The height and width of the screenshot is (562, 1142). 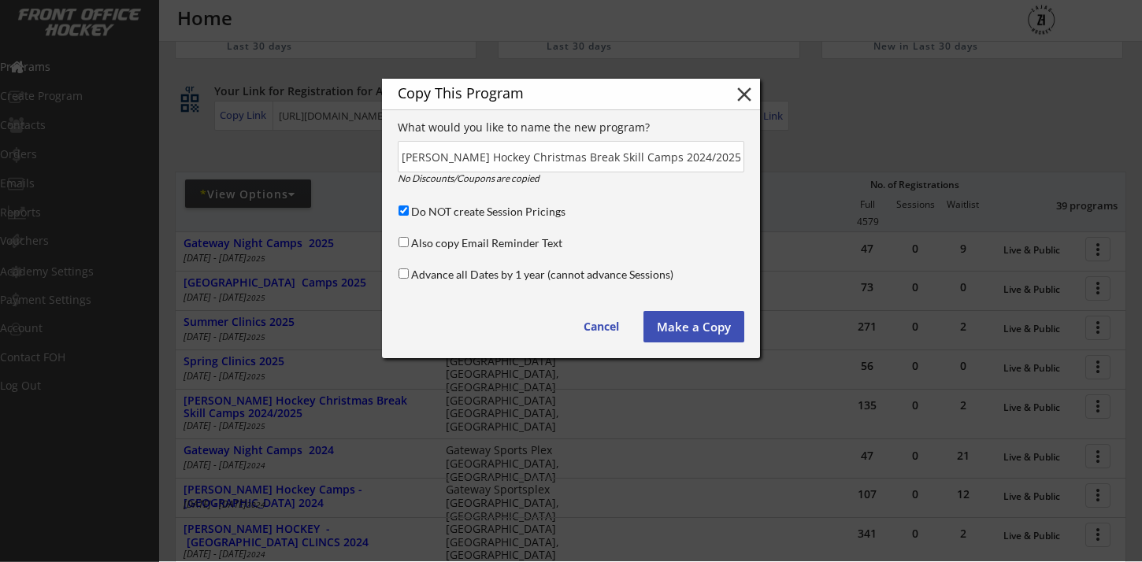 What do you see at coordinates (488, 211) in the screenshot?
I see `label: Do NOT create Session Pricings` at bounding box center [488, 211].